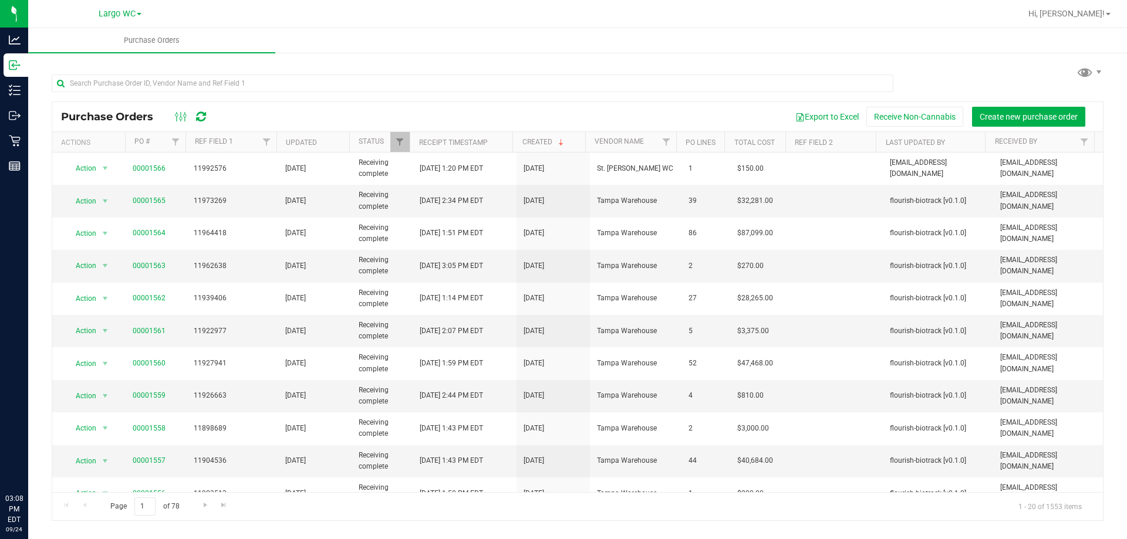 This screenshot has width=1127, height=539. Describe the element at coordinates (706, 461) in the screenshot. I see `span: 44` at that location.